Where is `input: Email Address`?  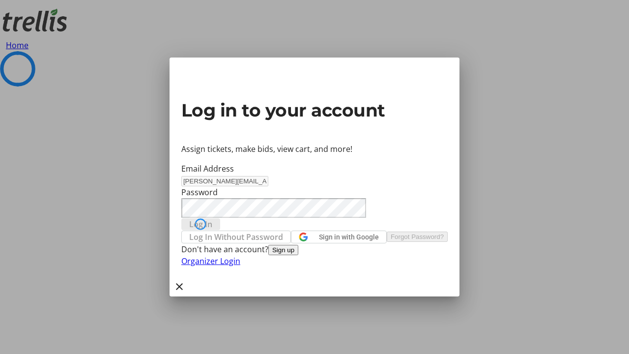 input: Email Address is located at coordinates (225, 181).